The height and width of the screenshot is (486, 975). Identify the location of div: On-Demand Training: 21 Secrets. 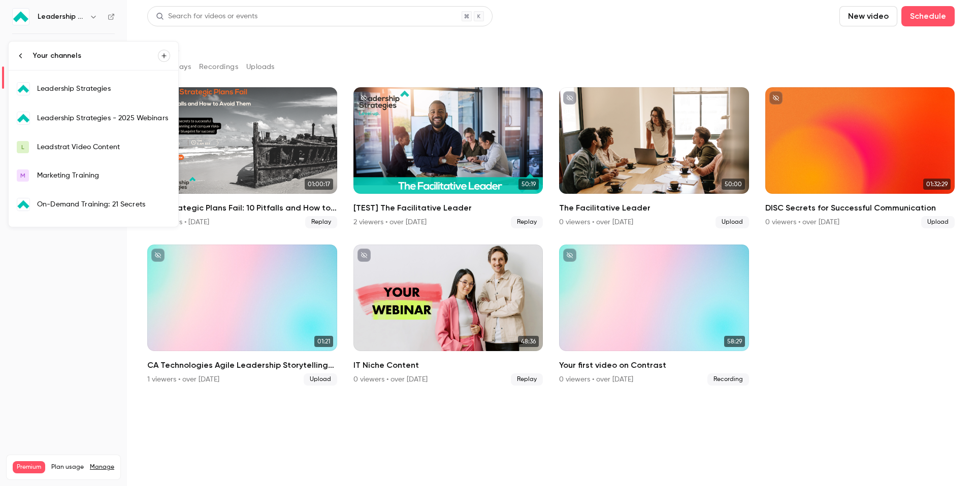
(104, 205).